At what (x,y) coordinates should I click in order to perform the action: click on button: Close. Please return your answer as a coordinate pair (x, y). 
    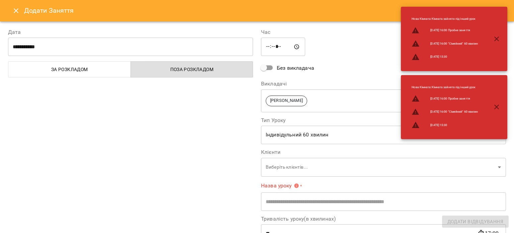
    Looking at the image, I should click on (16, 11).